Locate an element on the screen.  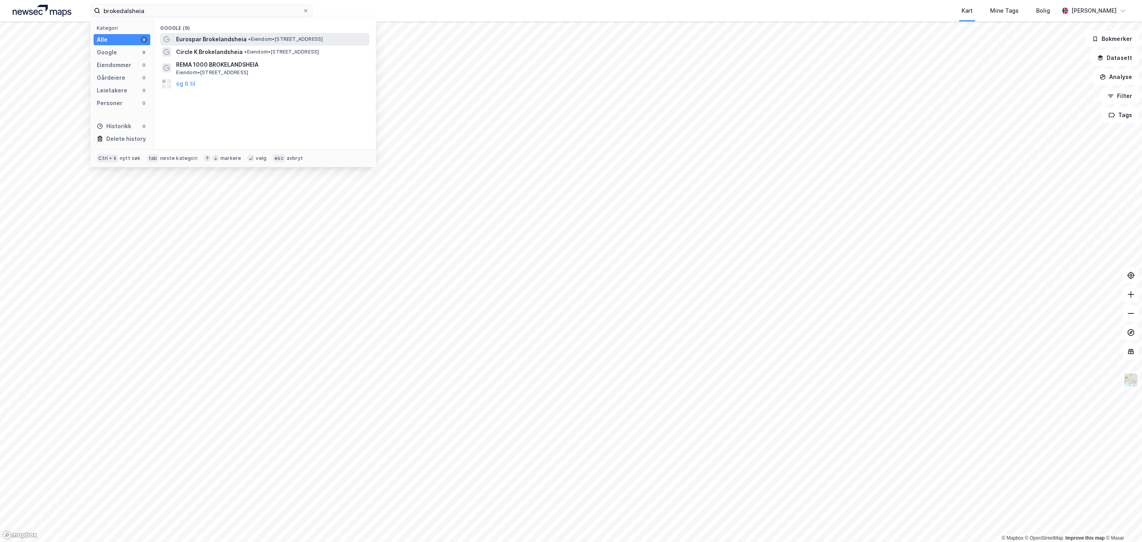
span: Circle K Brokelandsheia is located at coordinates (209, 52).